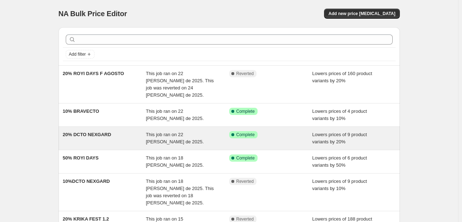 The image size is (462, 222). I want to click on span: Add filter, so click(77, 54).